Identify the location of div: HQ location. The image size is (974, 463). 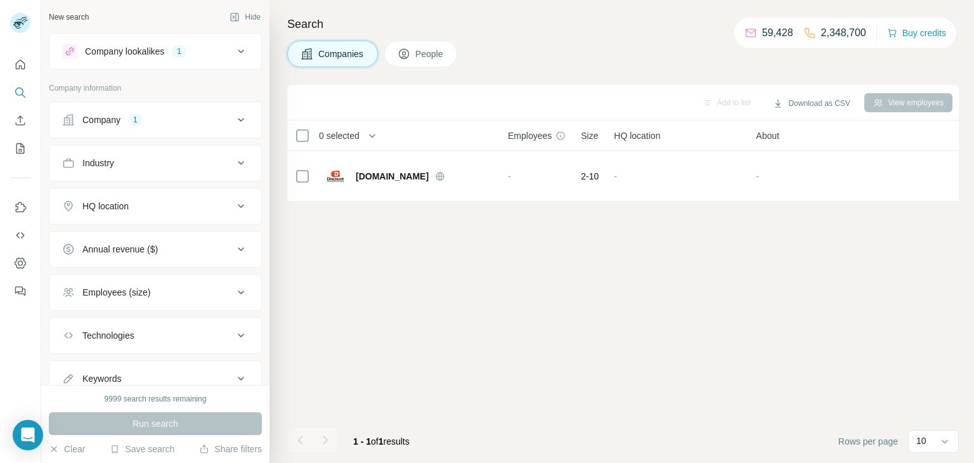
(105, 206).